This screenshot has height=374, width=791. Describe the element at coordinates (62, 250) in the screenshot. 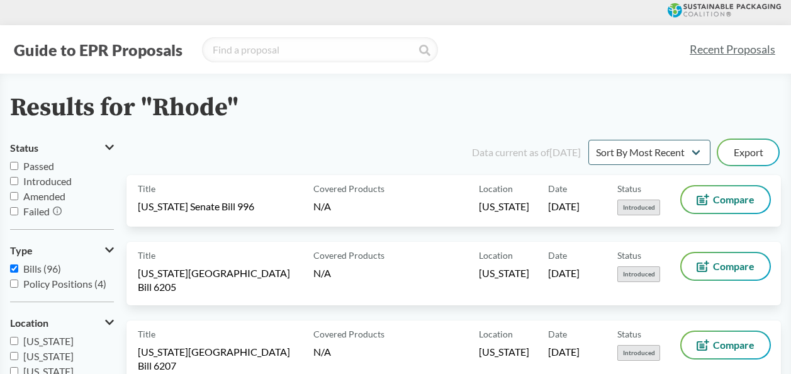

I see `button: Type` at that location.